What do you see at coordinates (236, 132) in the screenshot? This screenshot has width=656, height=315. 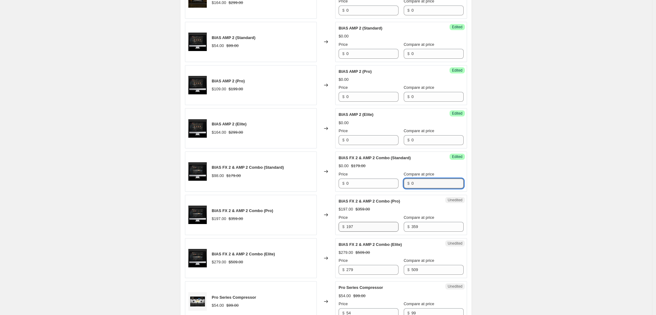 I see `strike: $299.00` at bounding box center [236, 132].